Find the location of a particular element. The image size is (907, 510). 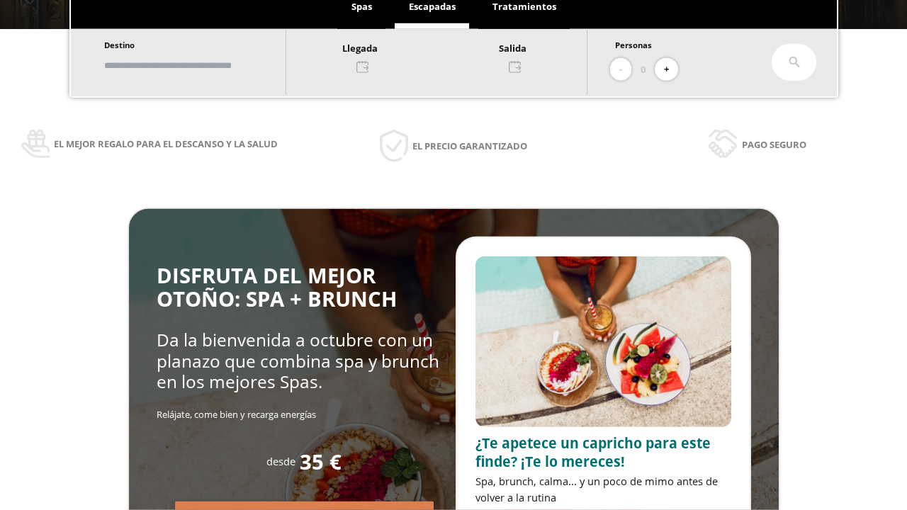

span: Destino is located at coordinates (119, 45).